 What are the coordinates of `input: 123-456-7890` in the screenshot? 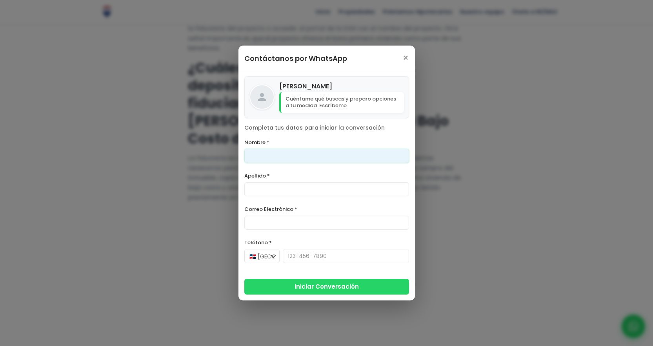 It's located at (346, 256).